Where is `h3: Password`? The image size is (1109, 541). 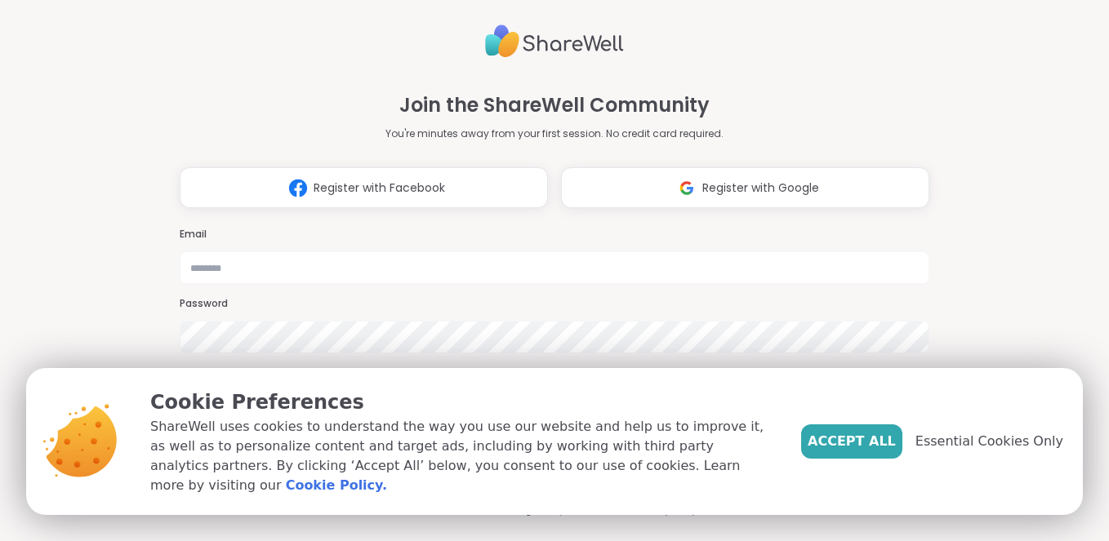
h3: Password is located at coordinates (554, 304).